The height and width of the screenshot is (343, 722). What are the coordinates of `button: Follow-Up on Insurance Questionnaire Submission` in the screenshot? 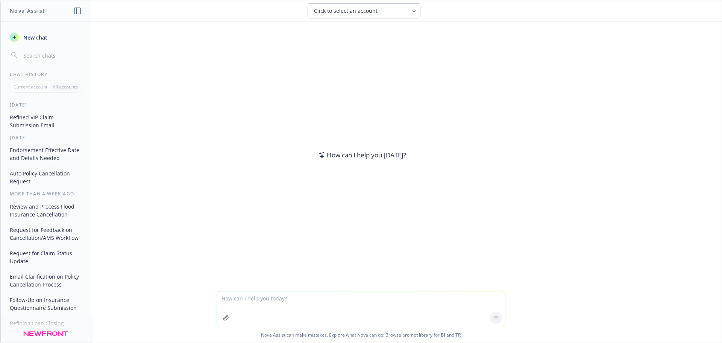 It's located at (46, 304).